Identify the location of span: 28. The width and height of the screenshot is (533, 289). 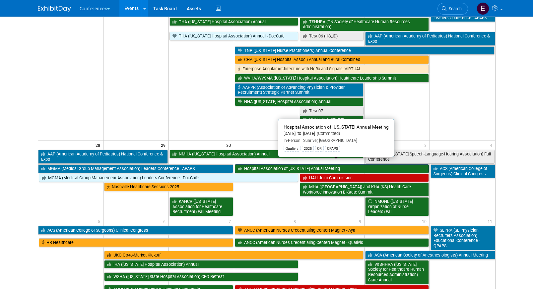
(99, 145).